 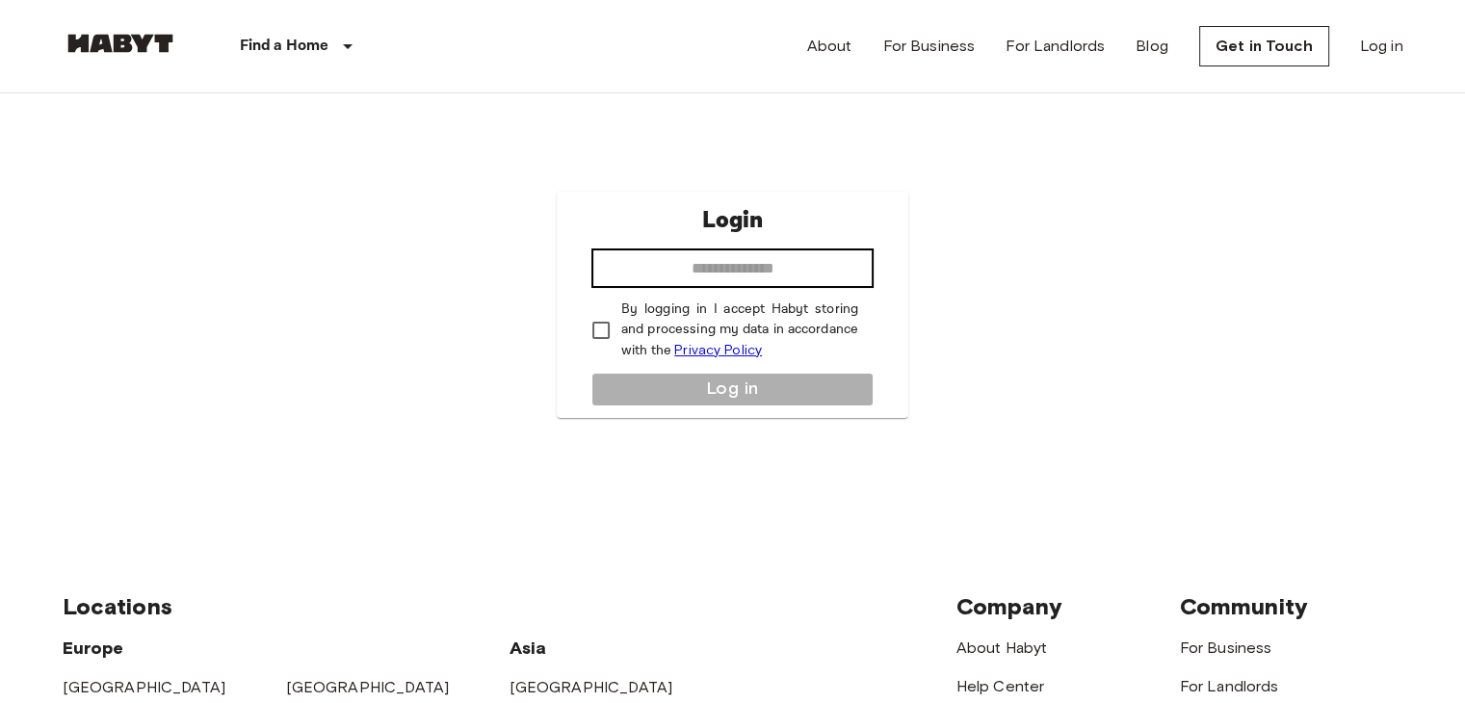 What do you see at coordinates (1001, 686) in the screenshot?
I see `a: Help Center` at bounding box center [1001, 686].